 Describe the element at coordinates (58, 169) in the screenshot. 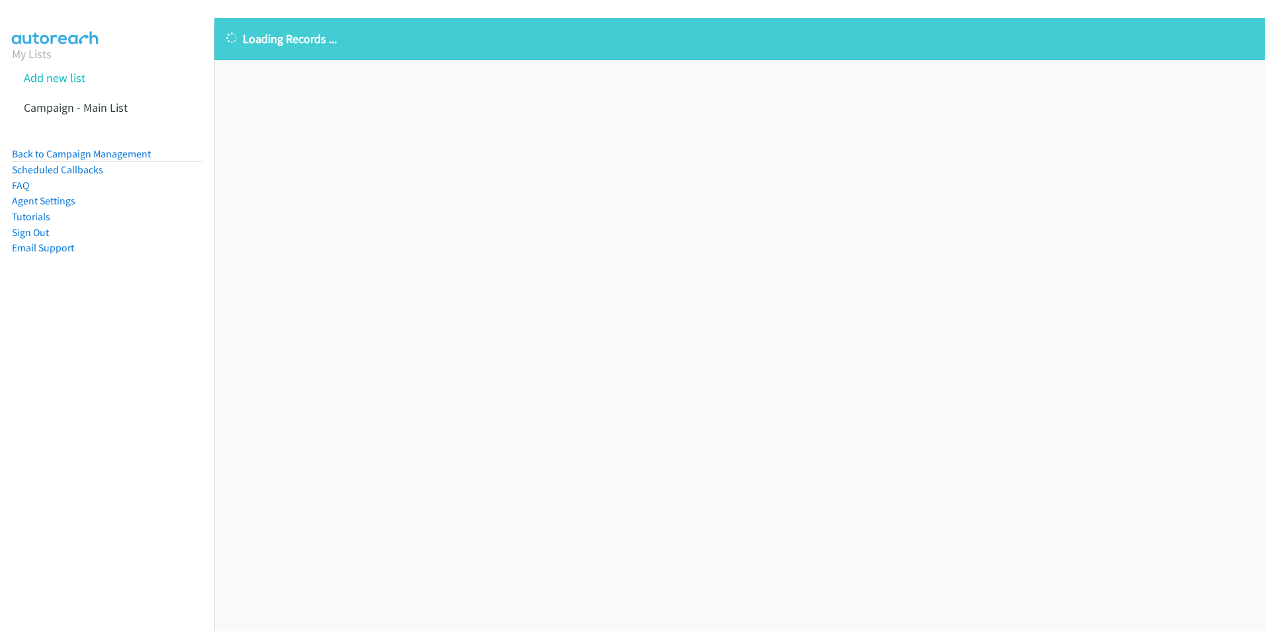

I see `a: Scheduled Callbacks` at that location.